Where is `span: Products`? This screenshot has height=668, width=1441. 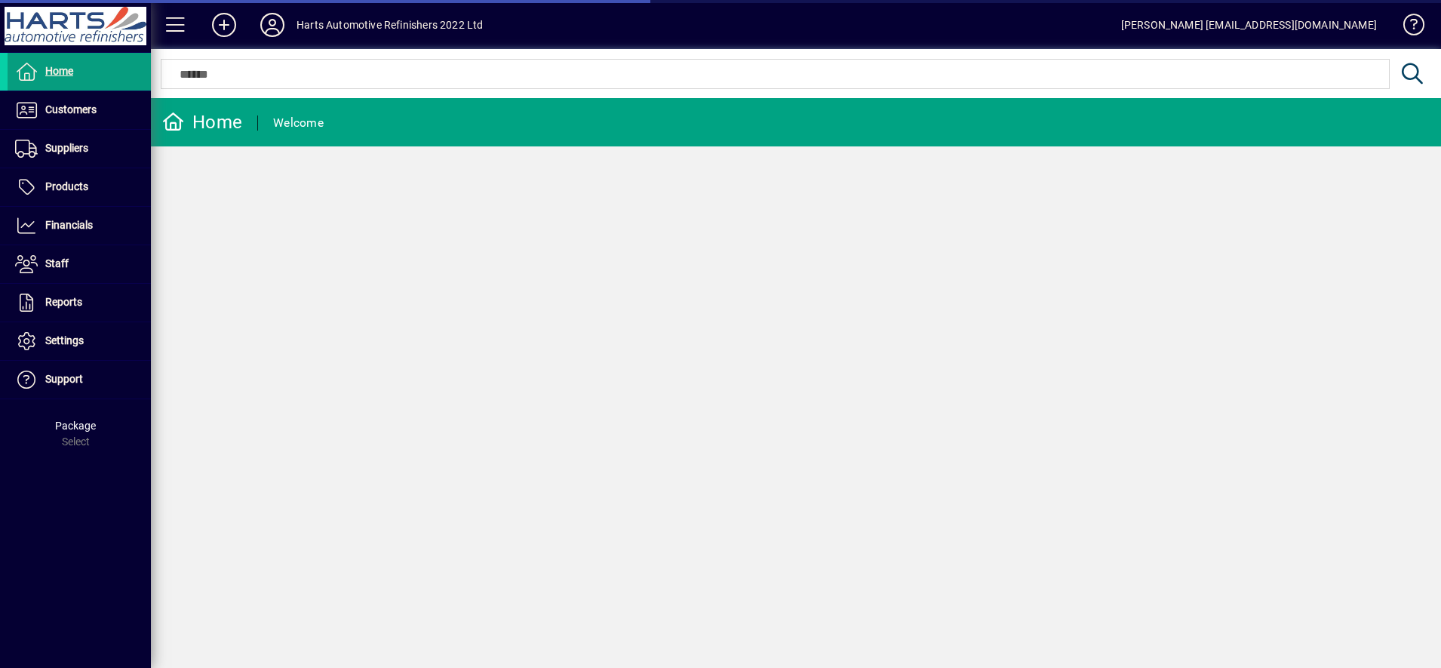
span: Products is located at coordinates (66, 186).